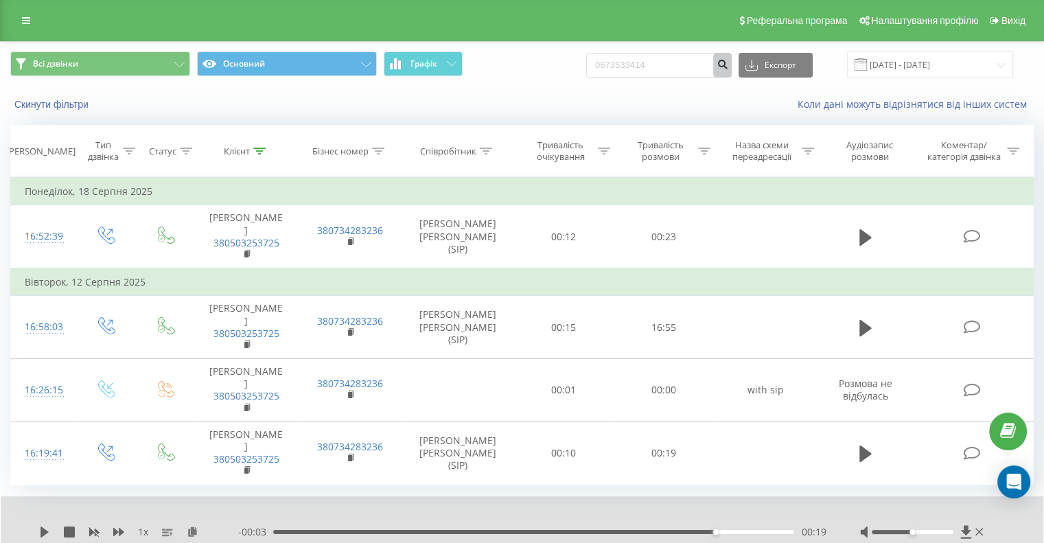  I want to click on div: Бізнес номер, so click(340, 151).